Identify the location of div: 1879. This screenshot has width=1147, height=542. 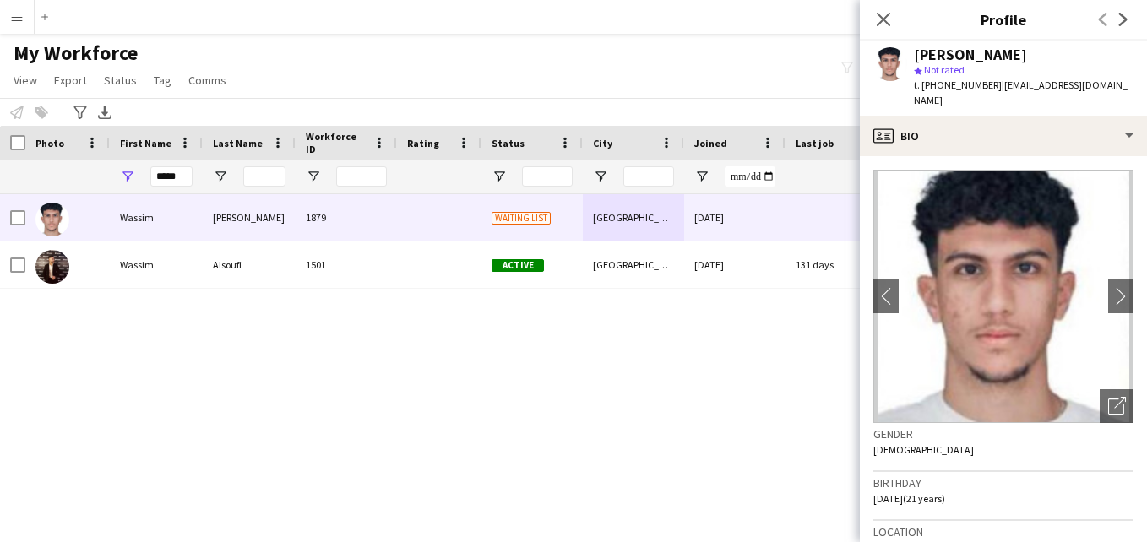
(346, 217).